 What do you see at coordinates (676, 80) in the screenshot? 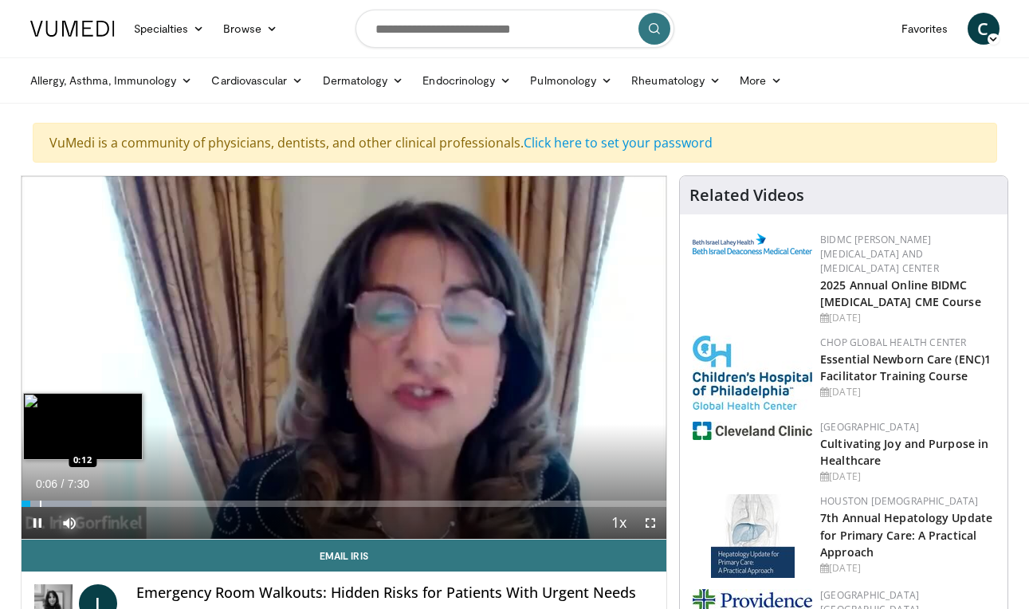
I see `a: Rheumatology` at bounding box center [676, 80].